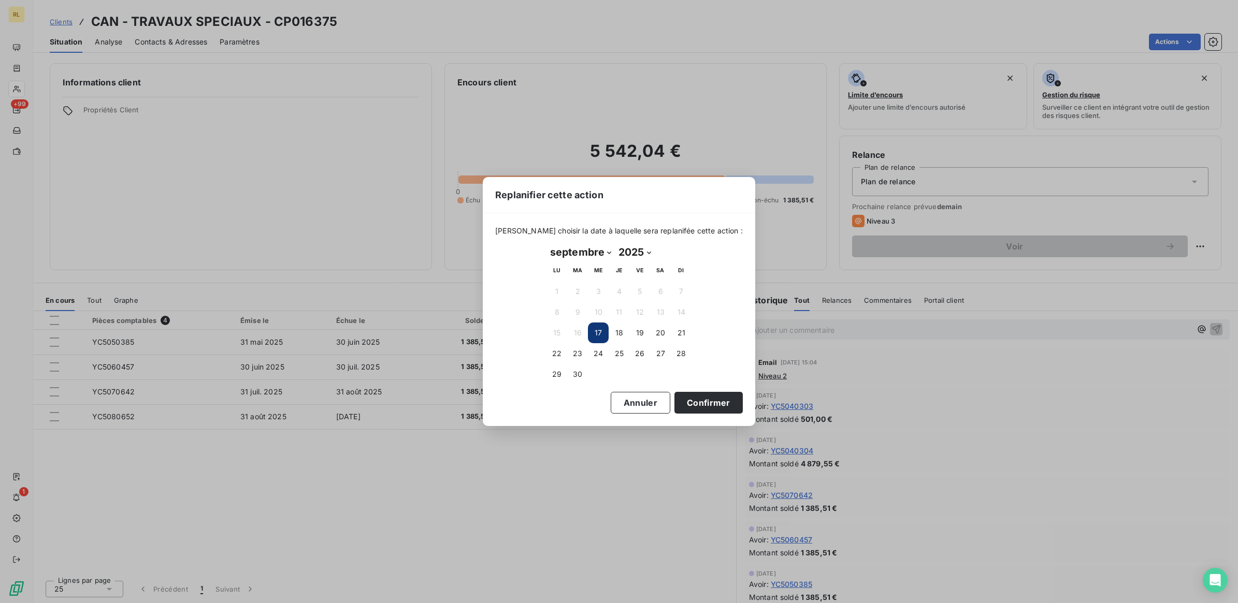 Image resolution: width=1238 pixels, height=603 pixels. What do you see at coordinates (598, 271) in the screenshot?
I see `th: mercredi` at bounding box center [598, 271].